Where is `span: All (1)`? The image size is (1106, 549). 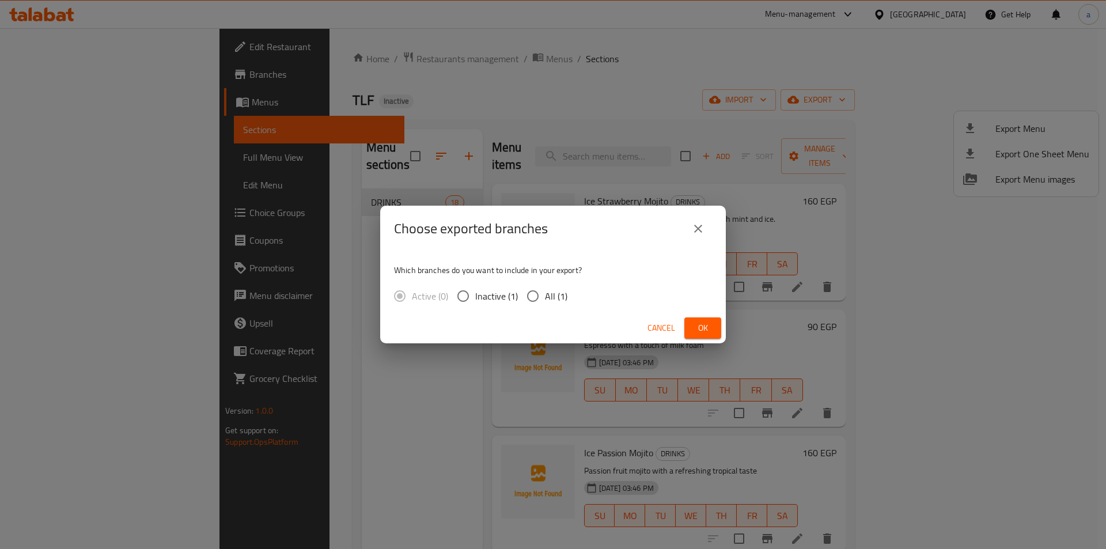 span: All (1) is located at coordinates (556, 296).